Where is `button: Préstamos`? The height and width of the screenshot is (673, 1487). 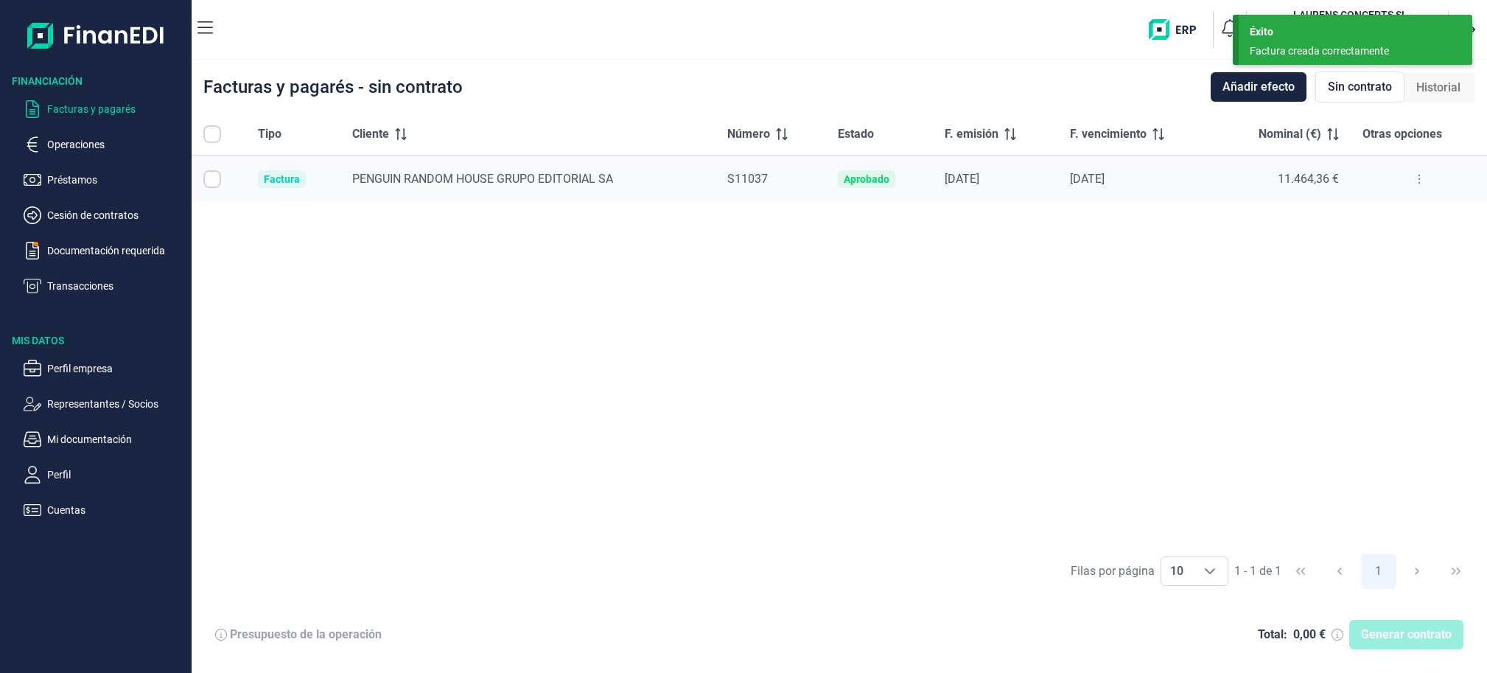 button: Préstamos is located at coordinates (105, 180).